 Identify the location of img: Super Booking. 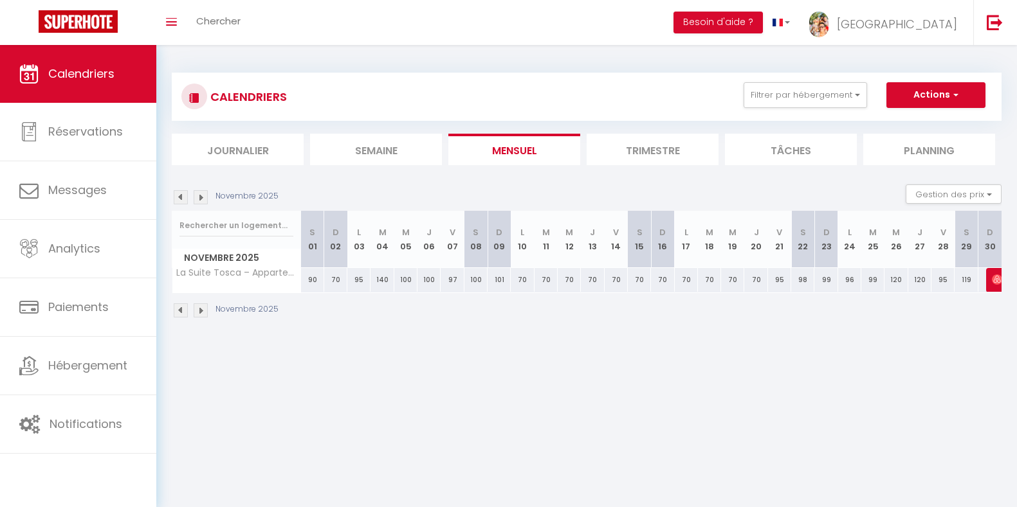
(78, 21).